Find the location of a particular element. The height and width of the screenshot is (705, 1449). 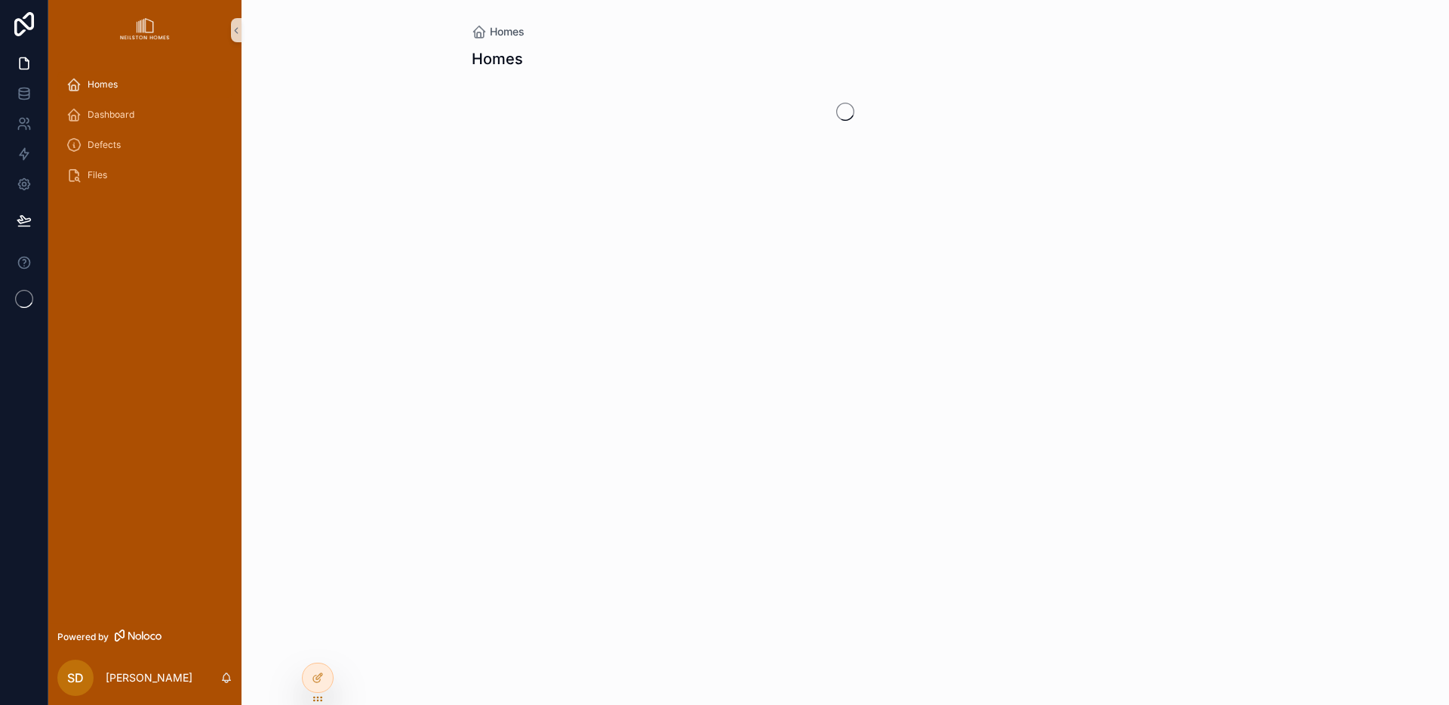

a: Files is located at coordinates (145, 175).